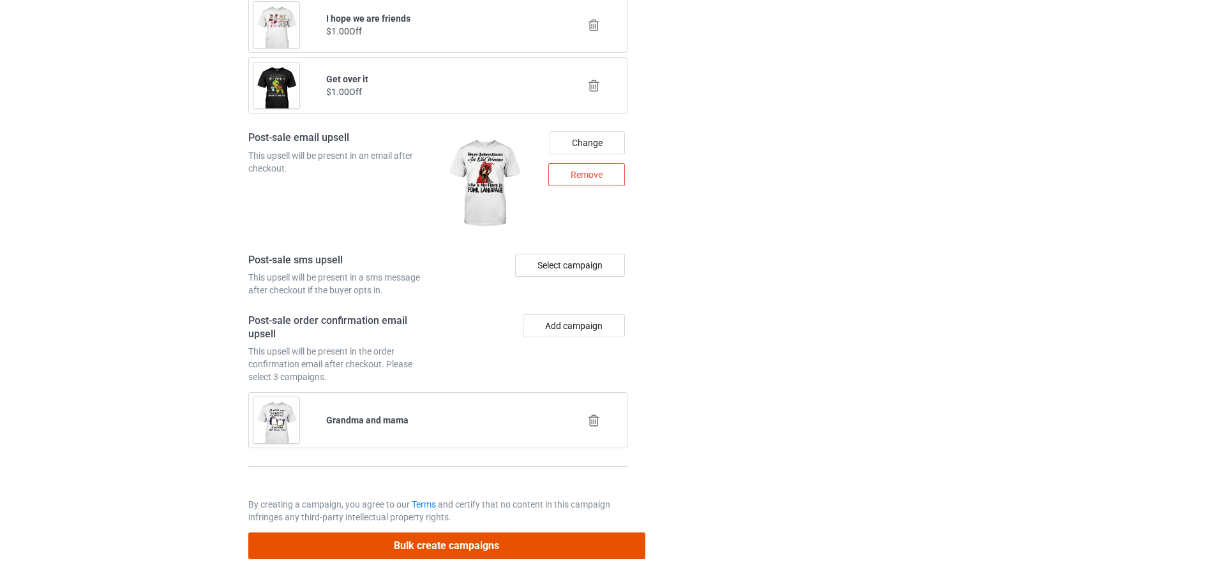 The width and height of the screenshot is (1216, 586). Describe the element at coordinates (587, 143) in the screenshot. I see `div: Change` at that location.